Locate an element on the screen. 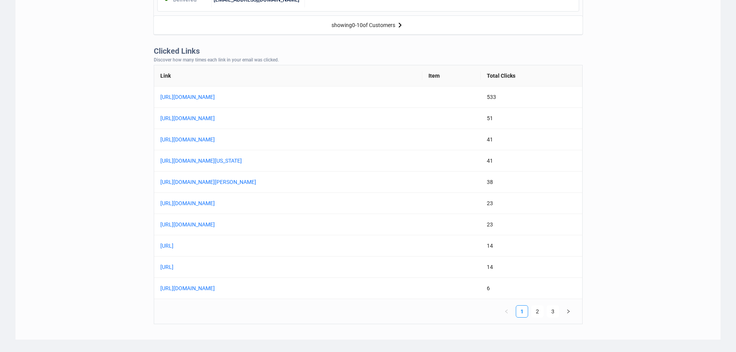  a: 3 is located at coordinates (553, 311).